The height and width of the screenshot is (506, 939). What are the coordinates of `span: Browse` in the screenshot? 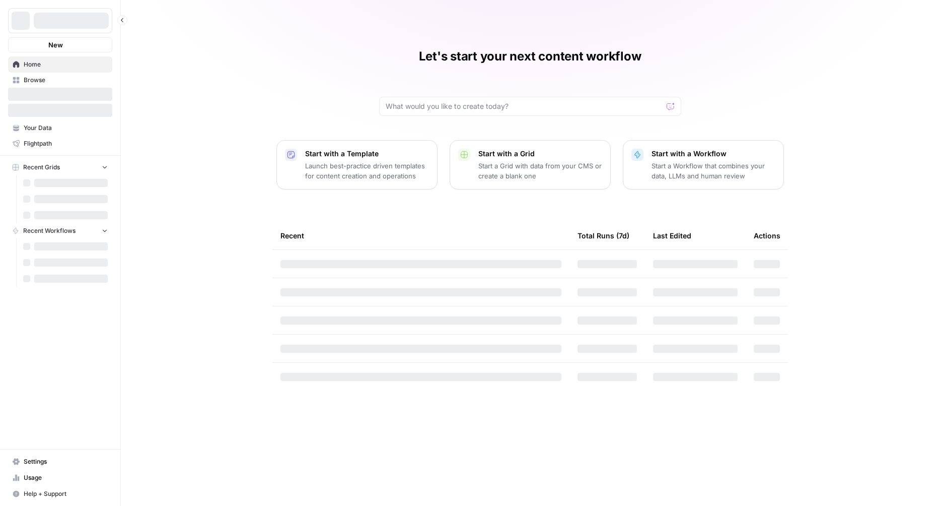 It's located at (65, 80).